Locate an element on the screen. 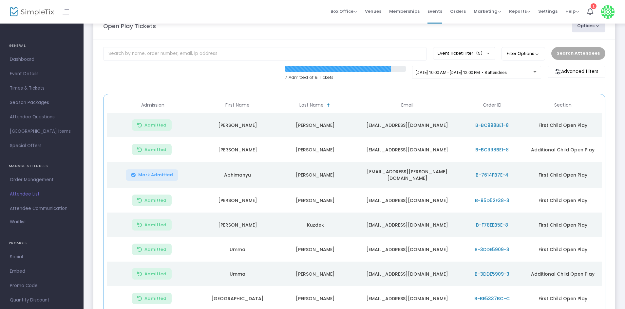  span: Mark Admitted is located at coordinates (156, 175).